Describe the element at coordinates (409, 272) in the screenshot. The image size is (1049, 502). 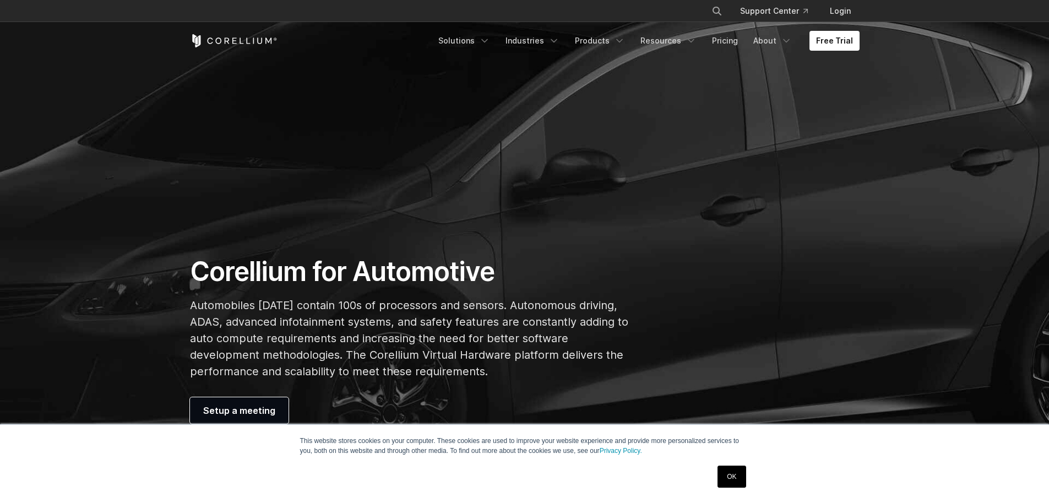
I see `h1: Corellium for Automotive` at that location.